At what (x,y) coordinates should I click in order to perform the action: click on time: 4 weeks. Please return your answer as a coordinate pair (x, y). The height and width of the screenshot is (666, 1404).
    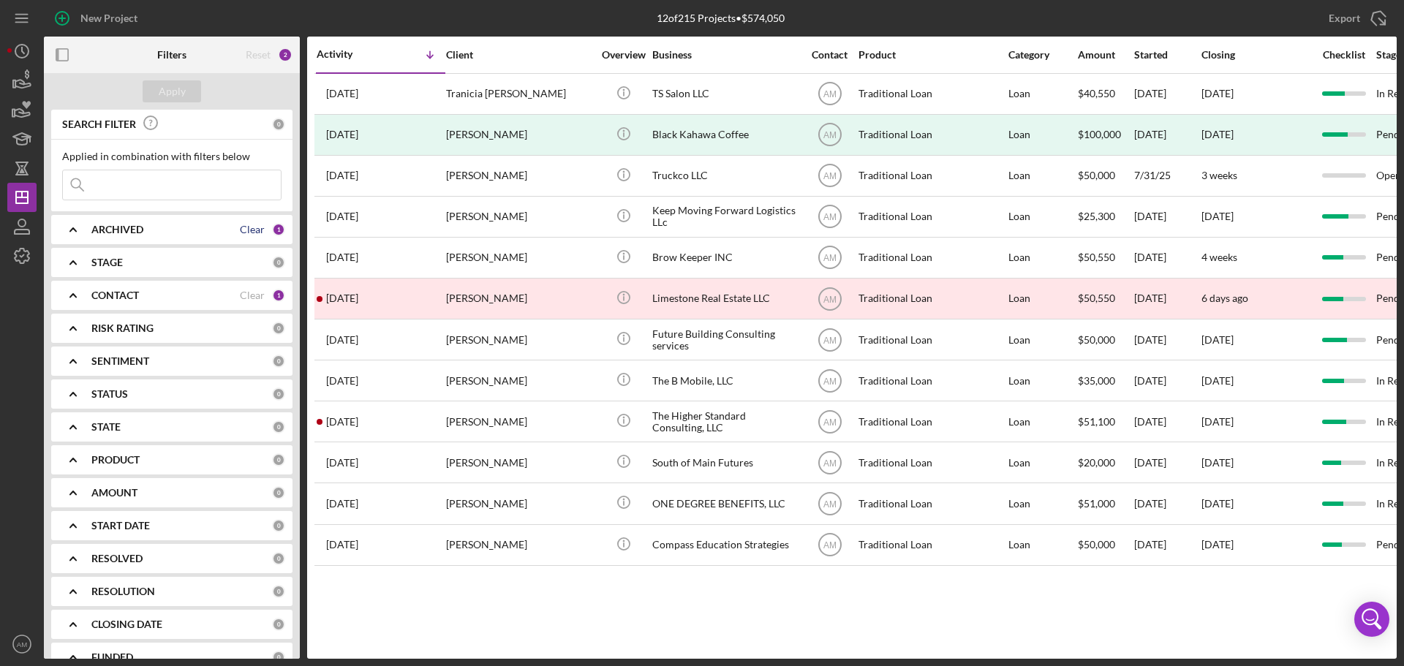
    Looking at the image, I should click on (1219, 257).